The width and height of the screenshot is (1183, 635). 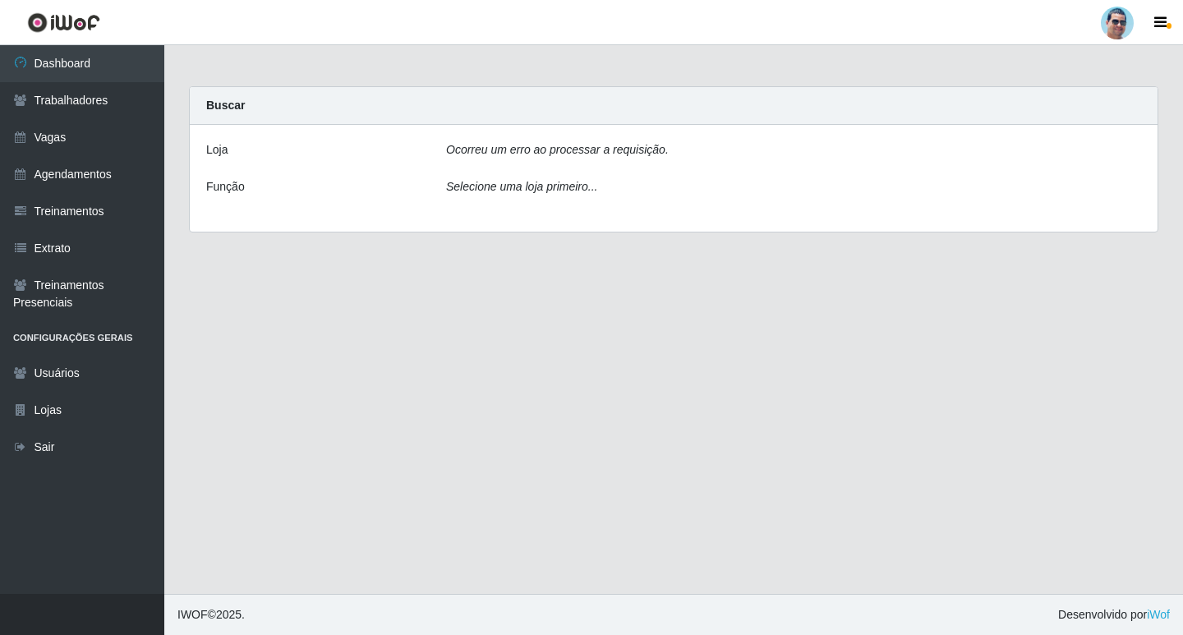 I want to click on i: Selecione uma loja primeiro..., so click(x=522, y=187).